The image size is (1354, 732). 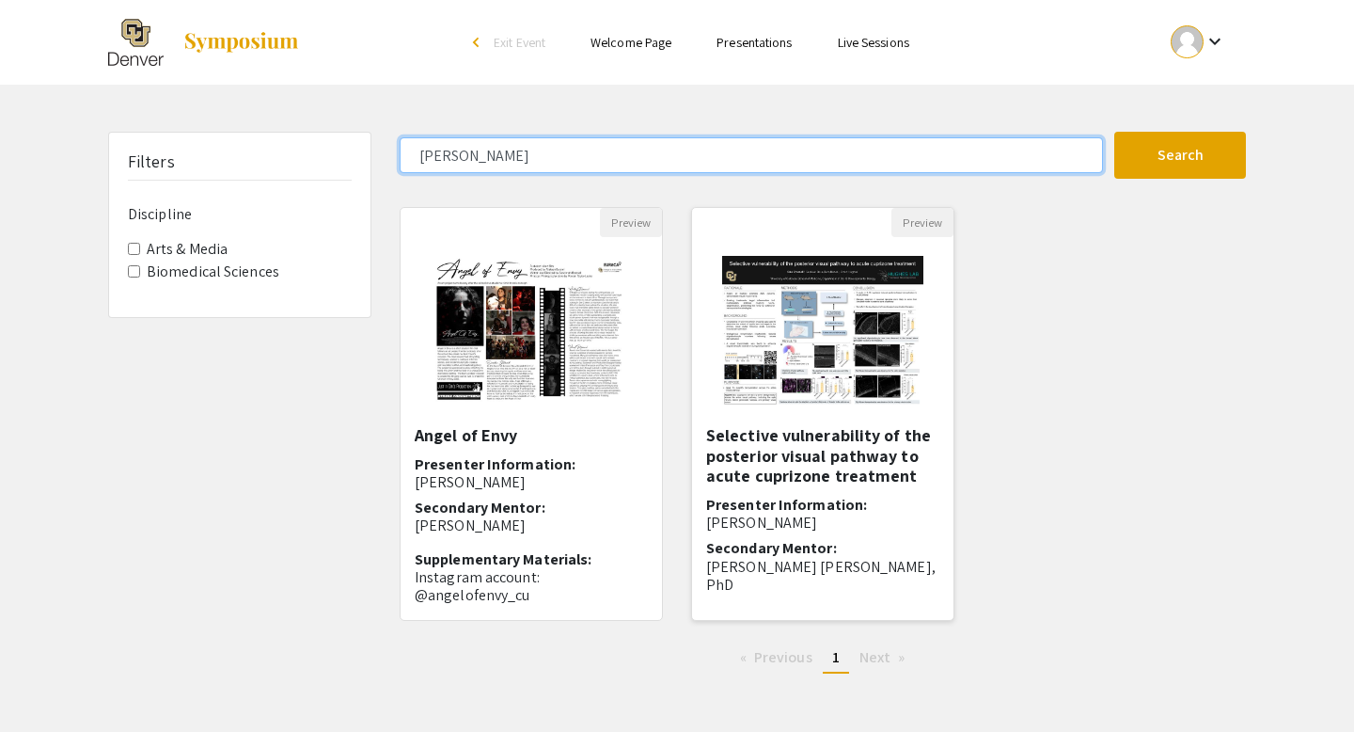 I want to click on ul: Pagination, so click(x=823, y=658).